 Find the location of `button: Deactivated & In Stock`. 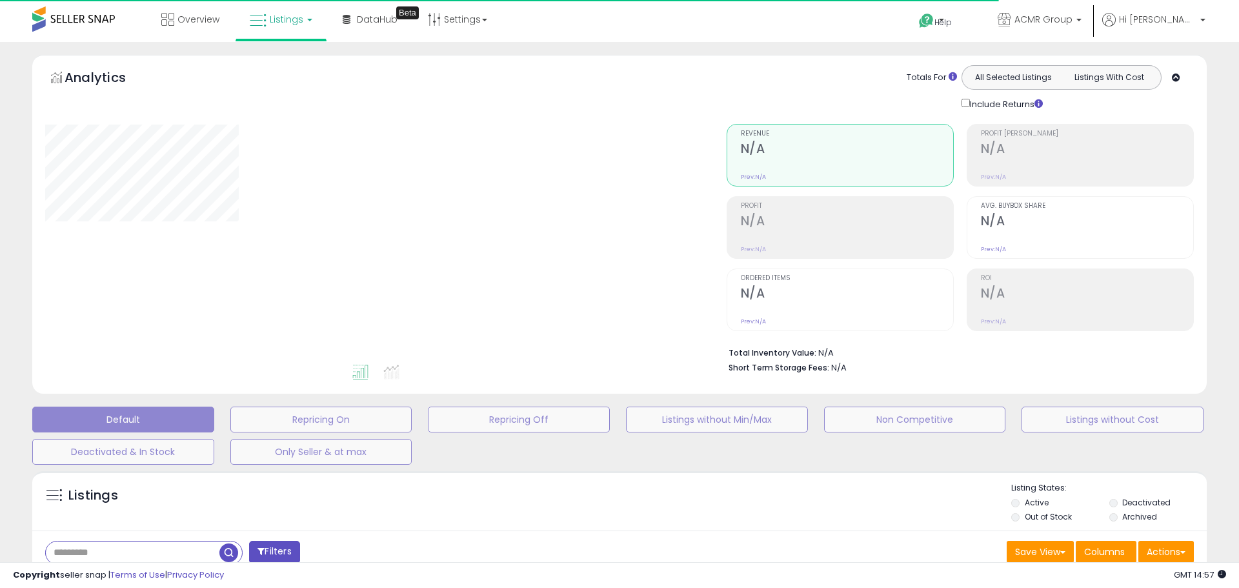

button: Deactivated & In Stock is located at coordinates (123, 452).